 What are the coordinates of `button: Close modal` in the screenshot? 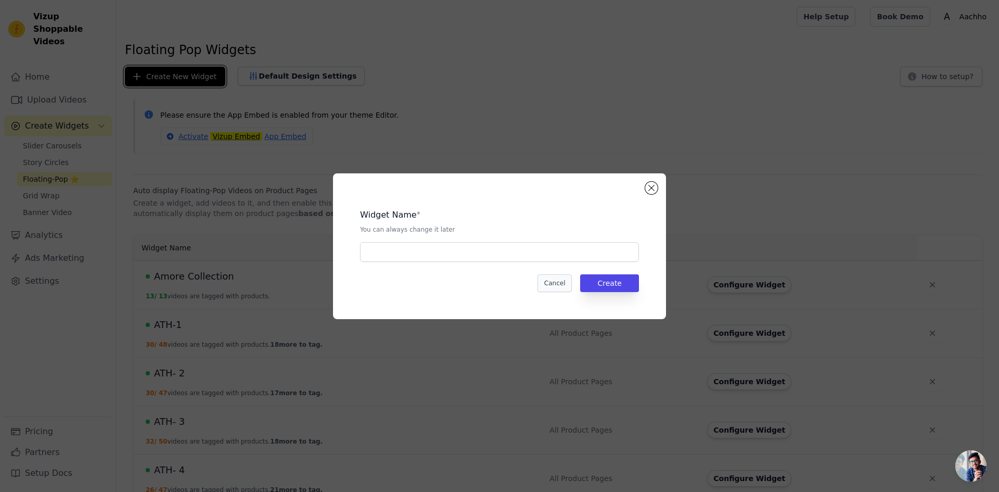 It's located at (651, 188).